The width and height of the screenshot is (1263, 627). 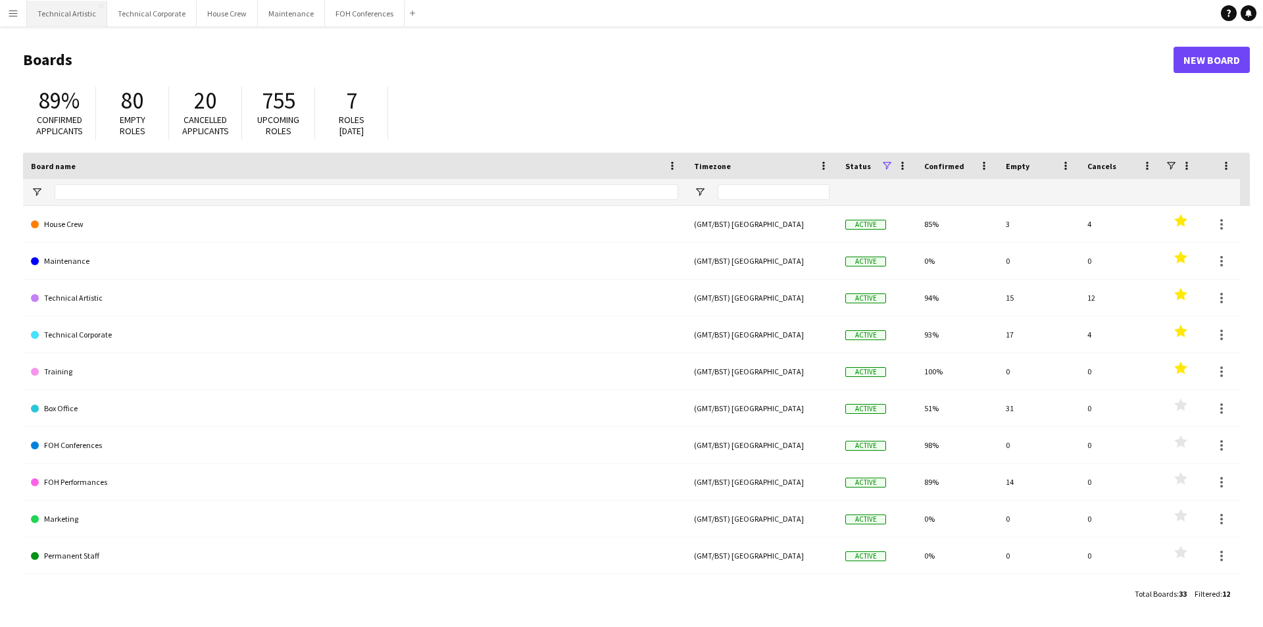 I want to click on div: 98%, so click(x=957, y=445).